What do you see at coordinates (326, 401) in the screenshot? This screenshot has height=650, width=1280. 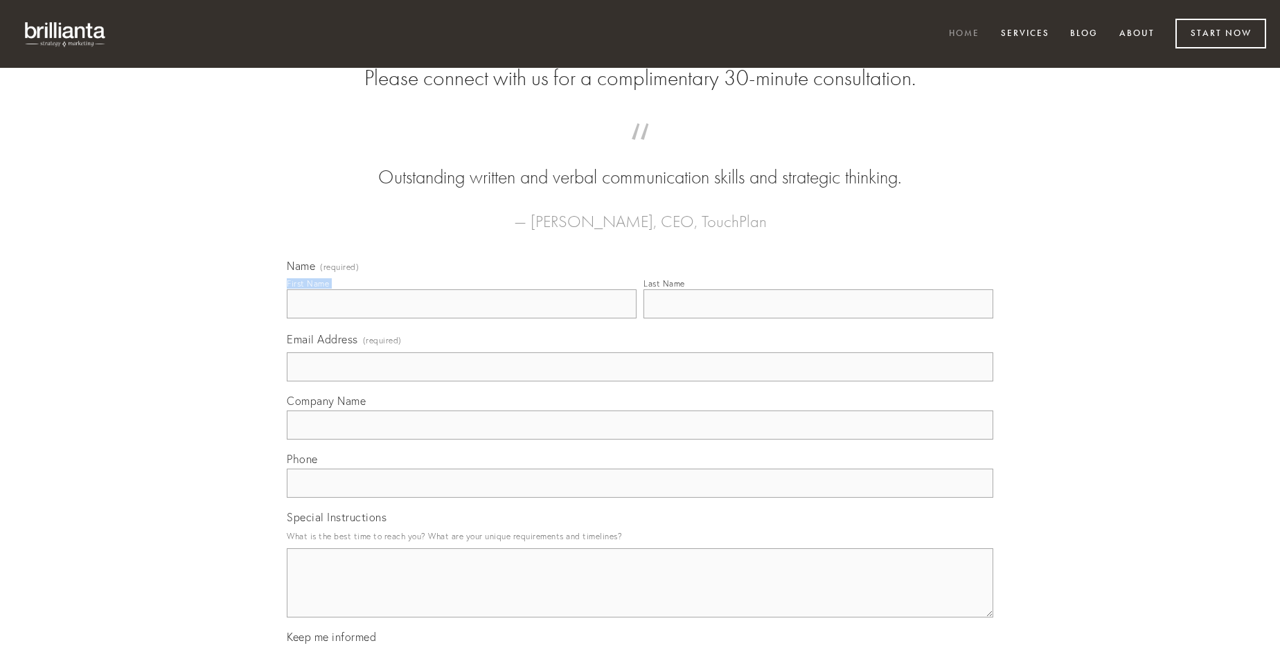 I see `span: Company Name` at bounding box center [326, 401].